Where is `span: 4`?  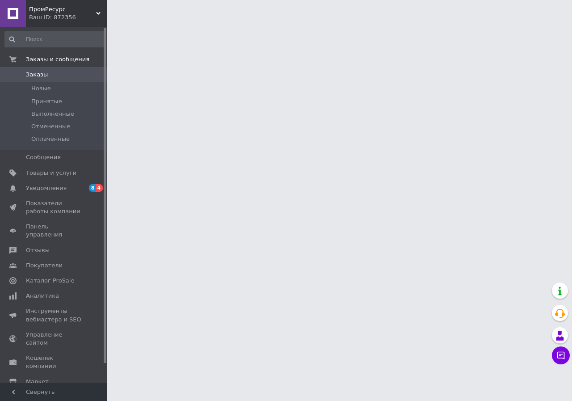
span: 4 is located at coordinates (99, 188).